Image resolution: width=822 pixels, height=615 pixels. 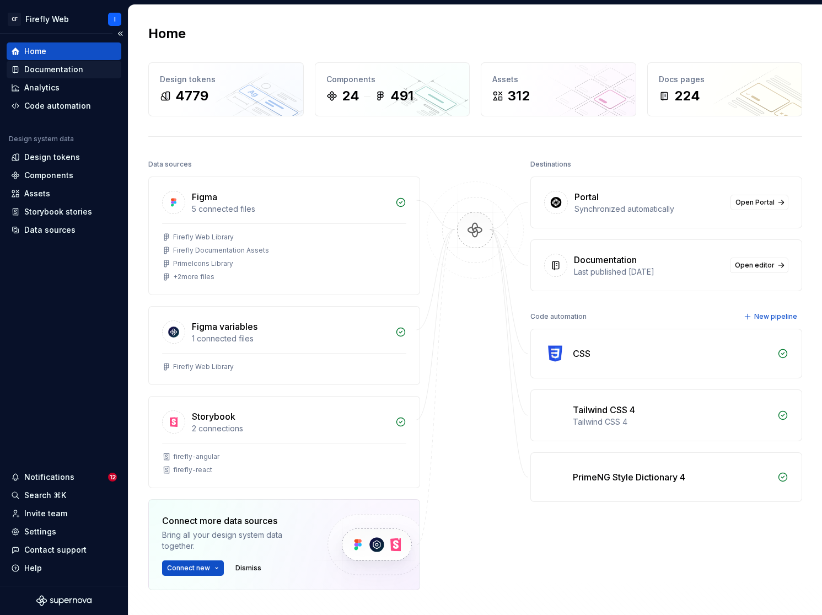 I want to click on a: Design tokens4779, so click(x=226, y=89).